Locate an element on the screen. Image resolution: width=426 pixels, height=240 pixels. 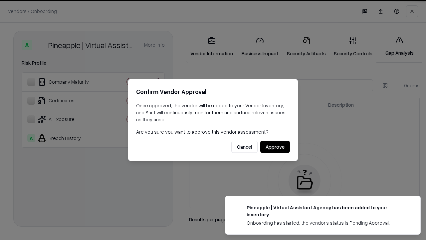
button: Approve is located at coordinates (275, 147).